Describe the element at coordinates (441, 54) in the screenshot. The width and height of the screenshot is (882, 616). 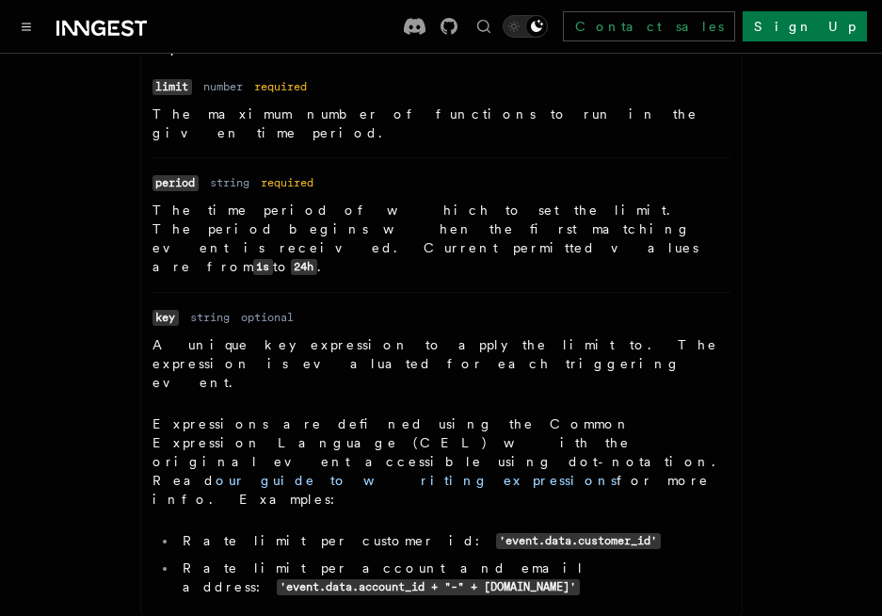
I see `div: Properties` at that location.